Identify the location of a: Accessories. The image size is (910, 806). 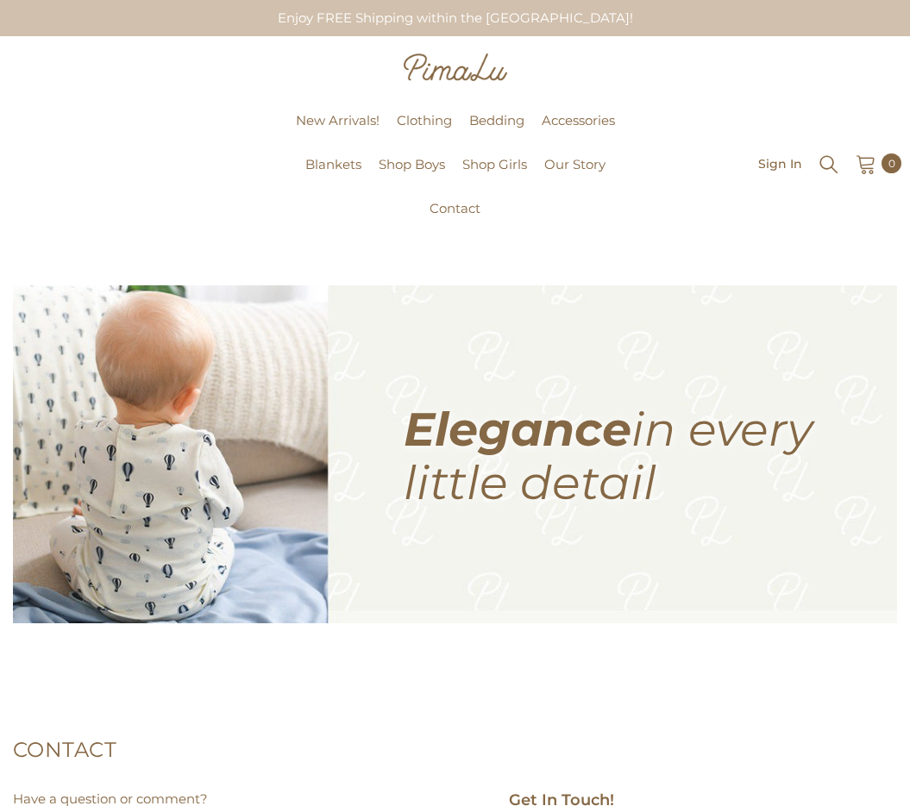
(578, 132).